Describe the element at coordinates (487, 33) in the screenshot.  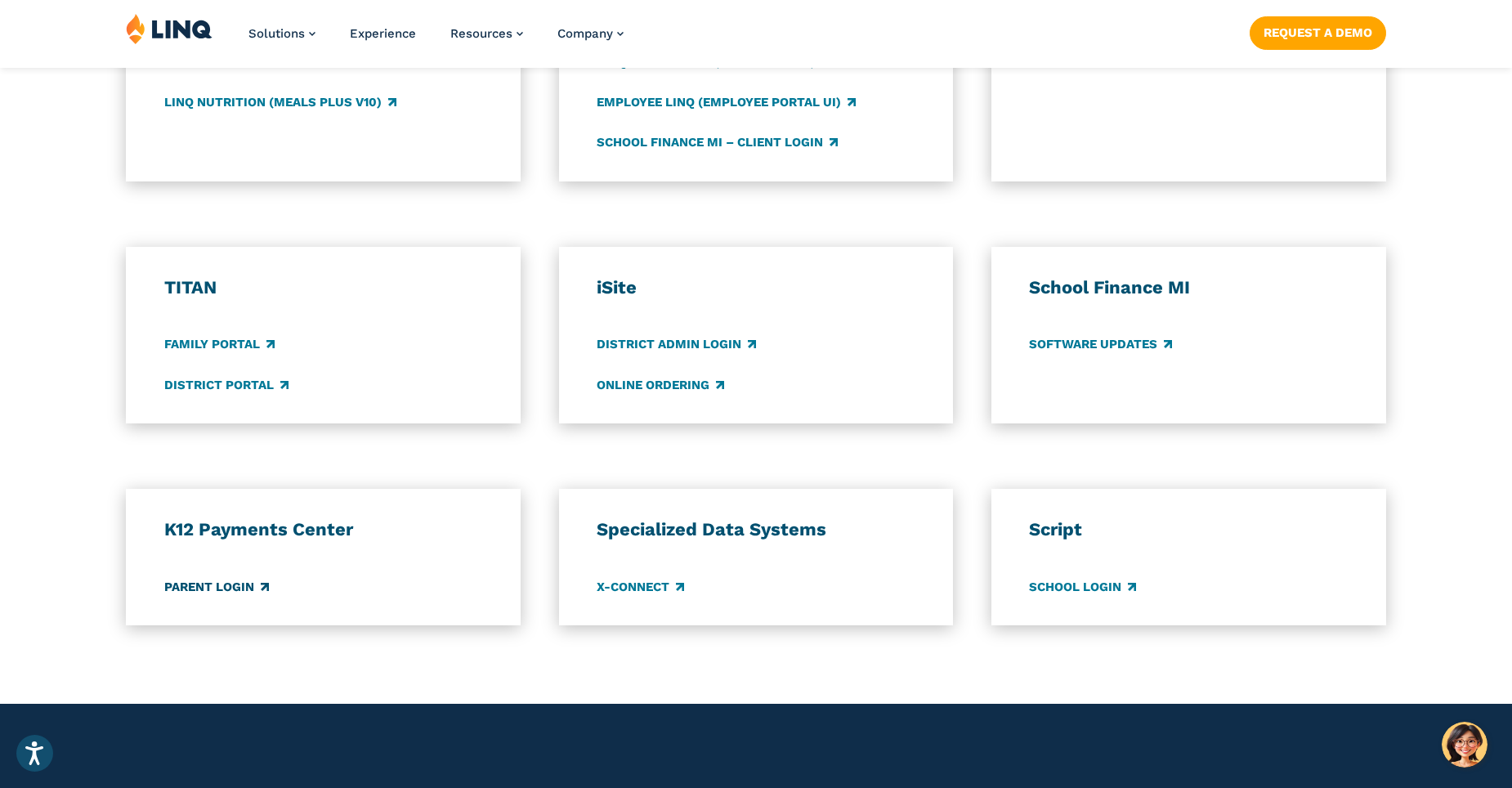
I see `a: Resources` at that location.